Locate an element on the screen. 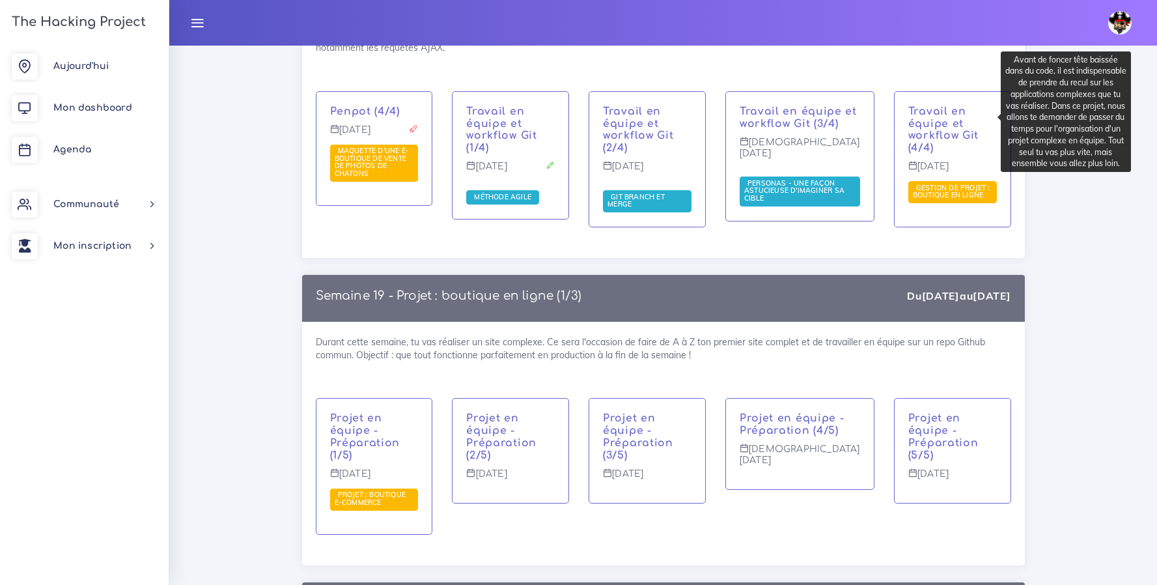  a: Travail en équipe et workflow Git (3/4) is located at coordinates (799, 117).